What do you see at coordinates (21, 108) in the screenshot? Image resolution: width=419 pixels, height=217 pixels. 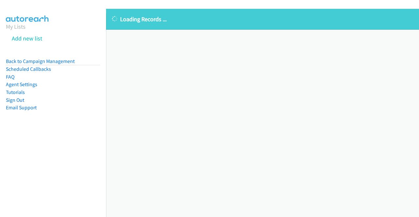 I see `a: Email Support` at bounding box center [21, 108].